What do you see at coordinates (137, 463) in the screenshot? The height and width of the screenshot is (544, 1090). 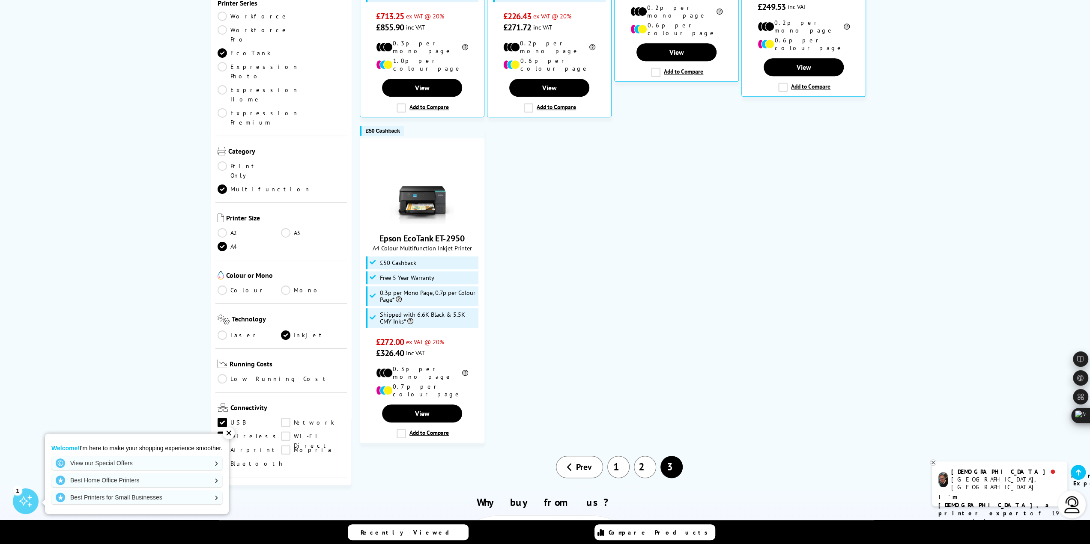 I see `a: View our Special Offers` at bounding box center [137, 463].